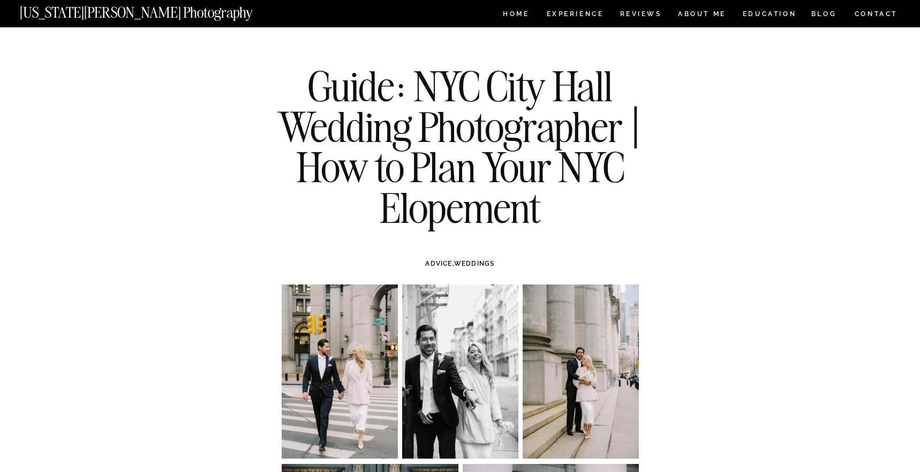 The width and height of the screenshot is (920, 472). Describe the element at coordinates (876, 14) in the screenshot. I see `nav: CONTACT` at that location.